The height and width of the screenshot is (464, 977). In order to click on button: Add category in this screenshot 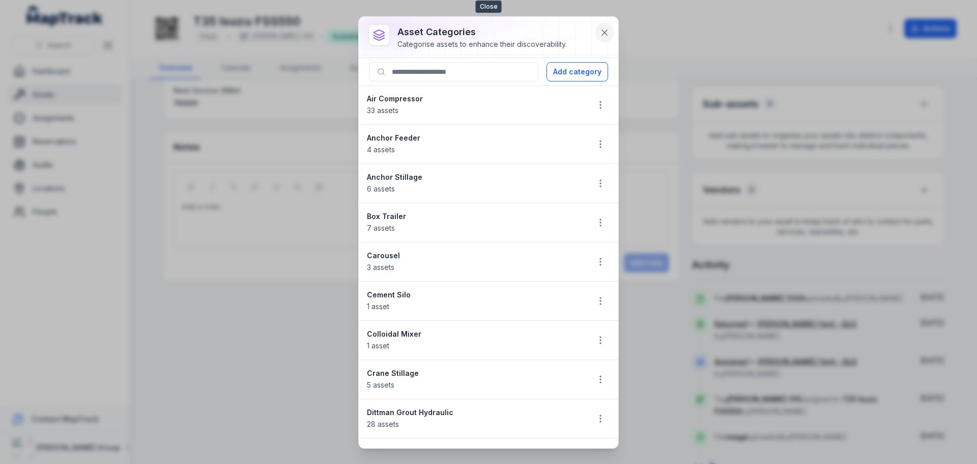, I will do `click(577, 72)`.